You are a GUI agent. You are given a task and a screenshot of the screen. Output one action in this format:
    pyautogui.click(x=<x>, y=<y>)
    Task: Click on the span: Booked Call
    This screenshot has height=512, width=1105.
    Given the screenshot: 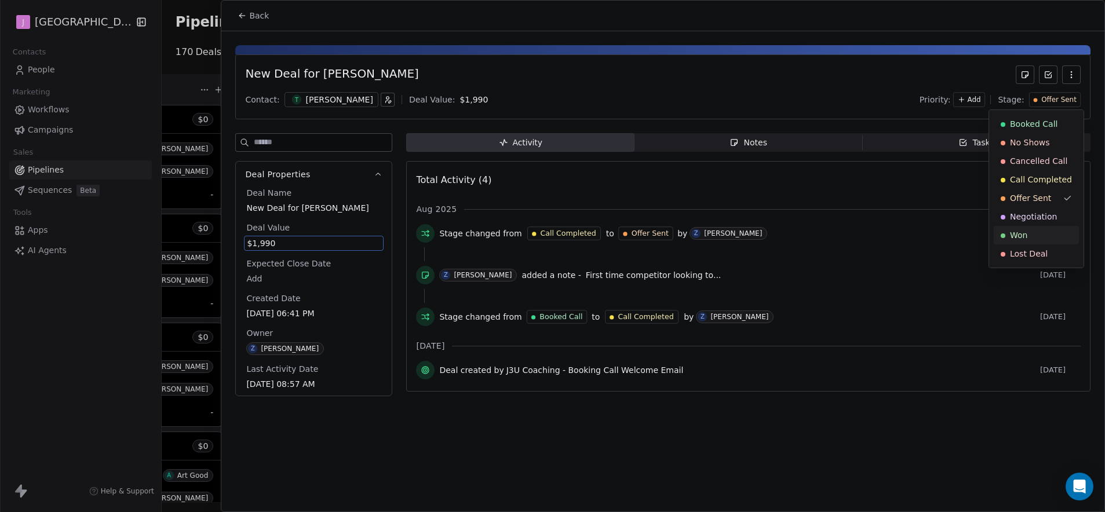 What is the action you would take?
    pyautogui.click(x=1033, y=124)
    